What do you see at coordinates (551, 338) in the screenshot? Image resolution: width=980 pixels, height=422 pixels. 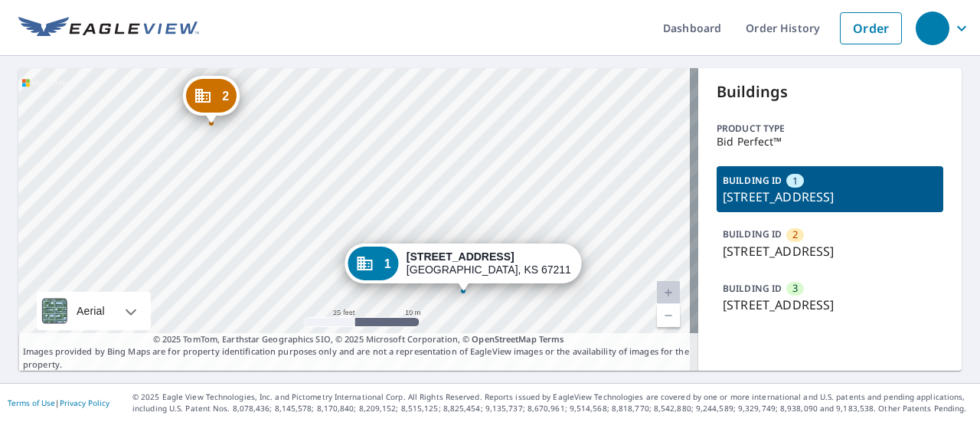 I see `a: Terms` at bounding box center [551, 338].